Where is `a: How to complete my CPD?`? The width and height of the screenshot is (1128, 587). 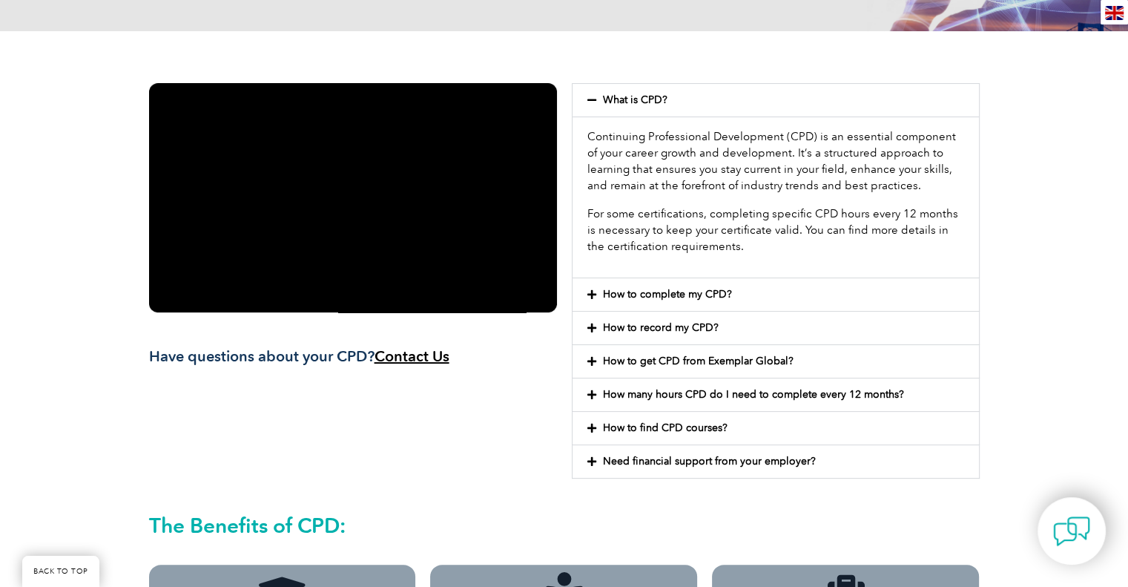 a: How to complete my CPD? is located at coordinates (668, 294).